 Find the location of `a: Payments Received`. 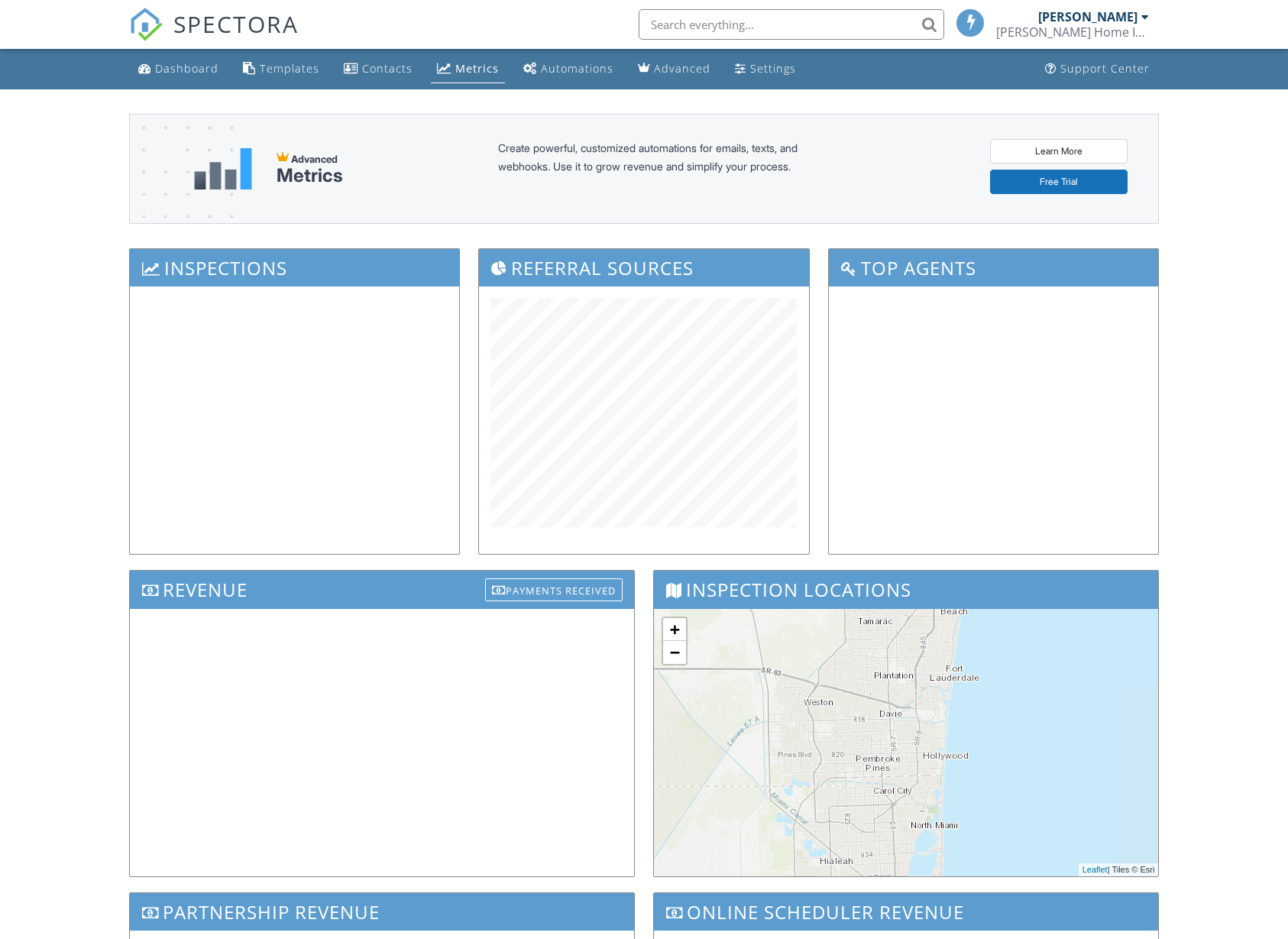

a: Payments Received is located at coordinates (554, 587).